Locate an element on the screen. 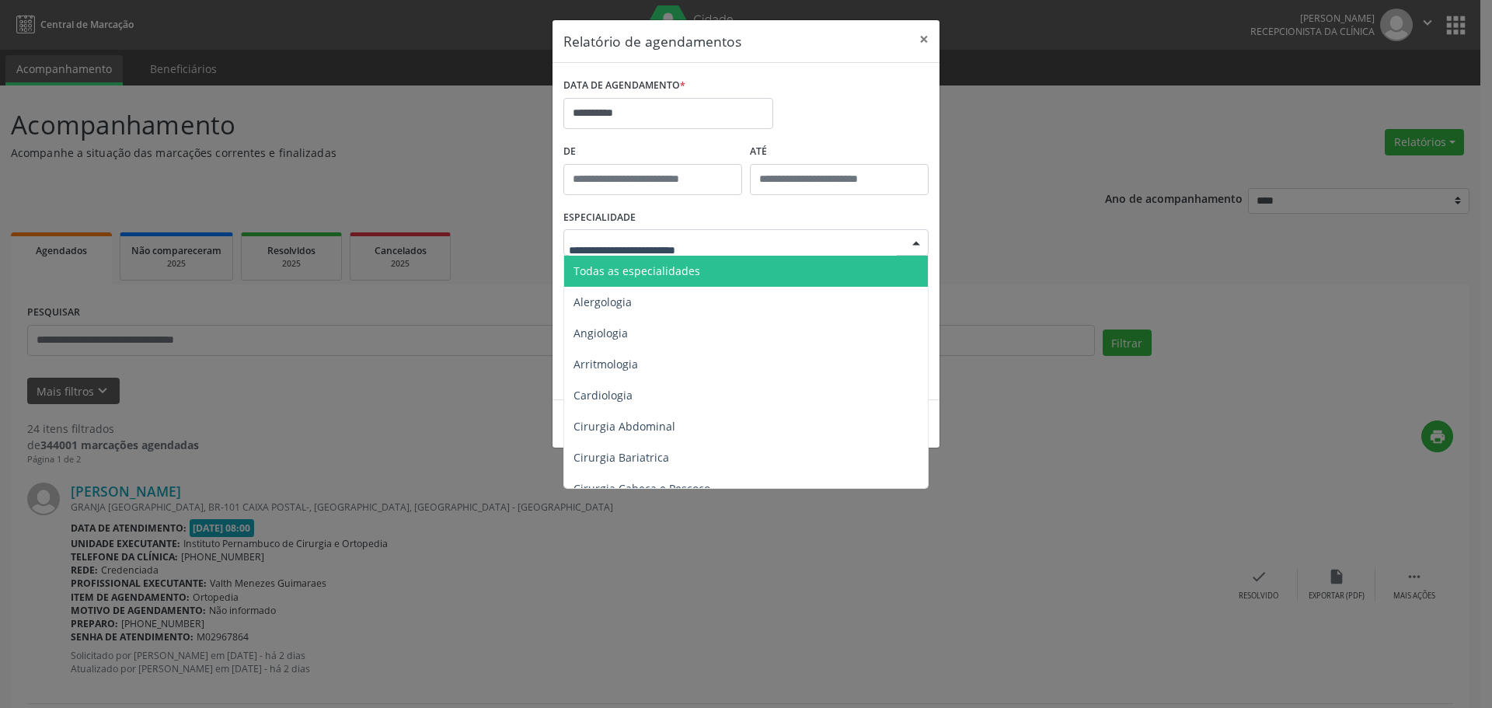  span: Angiologia is located at coordinates (601, 332).